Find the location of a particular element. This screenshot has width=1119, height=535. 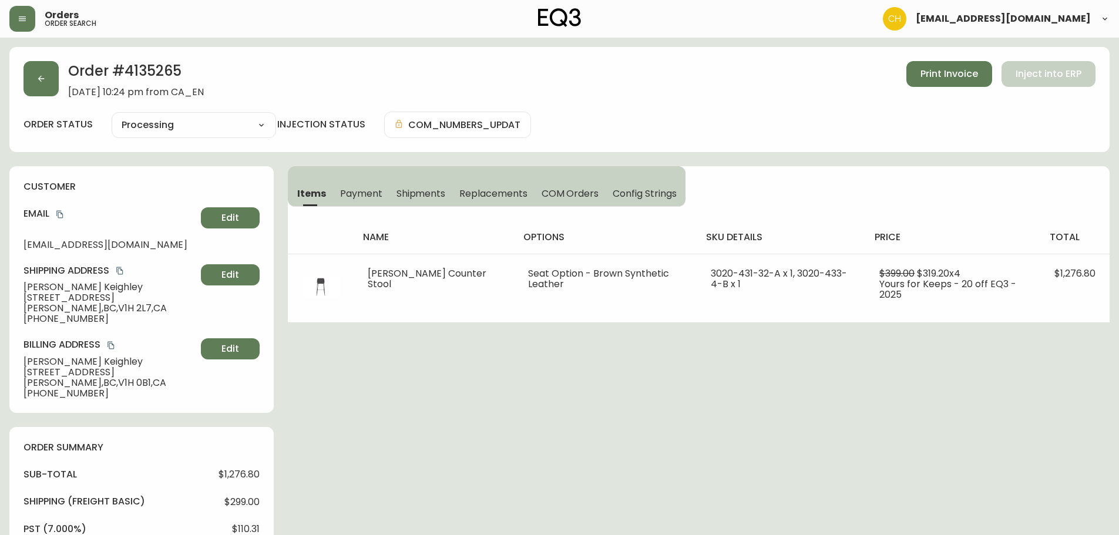

h4: customer is located at coordinates (142, 187).